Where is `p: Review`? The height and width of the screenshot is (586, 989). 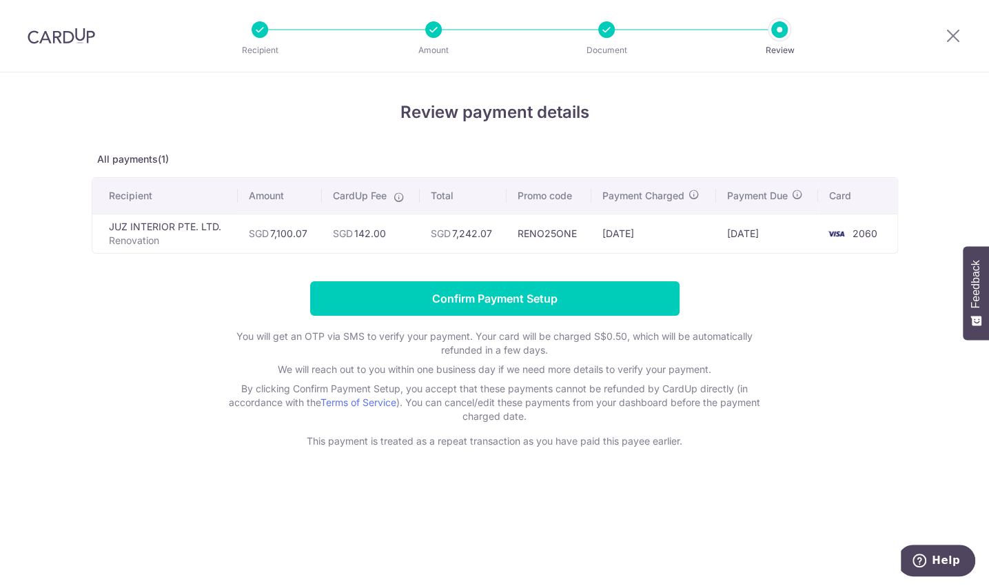
p: Review is located at coordinates (780, 50).